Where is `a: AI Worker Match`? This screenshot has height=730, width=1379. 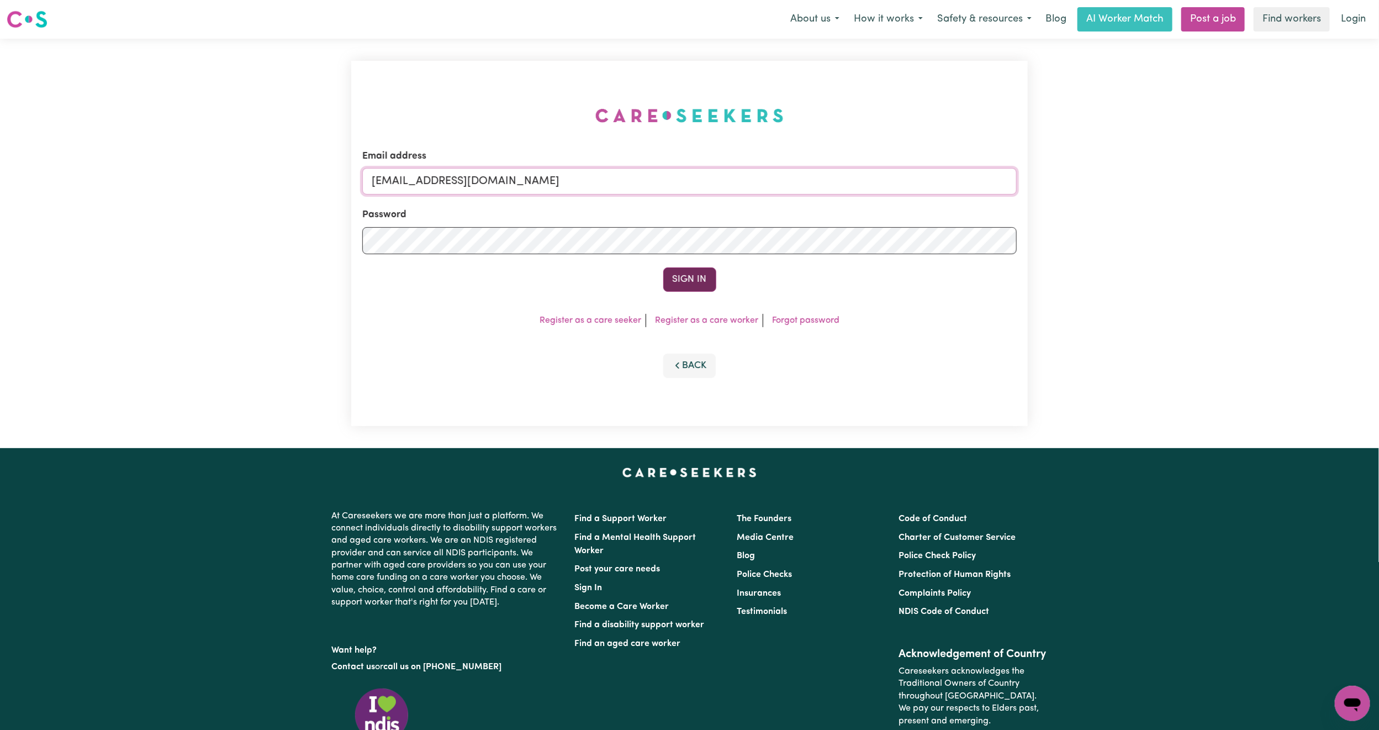 a: AI Worker Match is located at coordinates (1125, 19).